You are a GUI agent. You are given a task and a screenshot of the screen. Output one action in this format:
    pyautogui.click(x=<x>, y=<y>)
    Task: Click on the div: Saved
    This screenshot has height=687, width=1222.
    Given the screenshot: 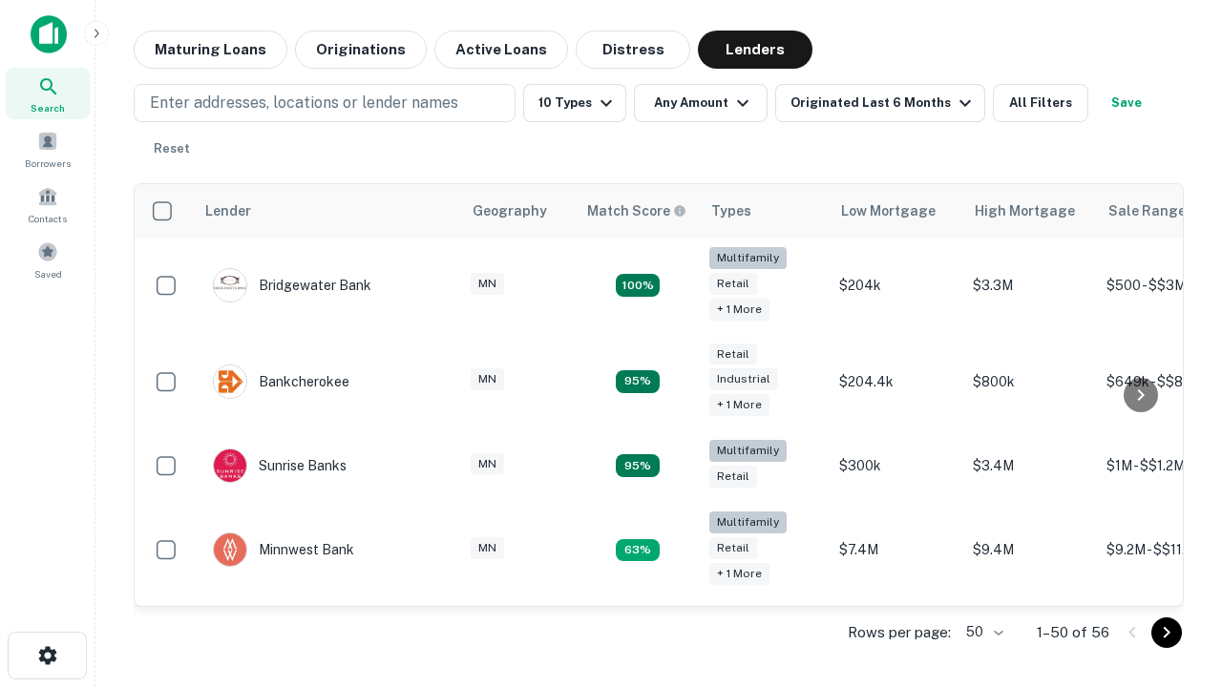 What is the action you would take?
    pyautogui.click(x=48, y=260)
    